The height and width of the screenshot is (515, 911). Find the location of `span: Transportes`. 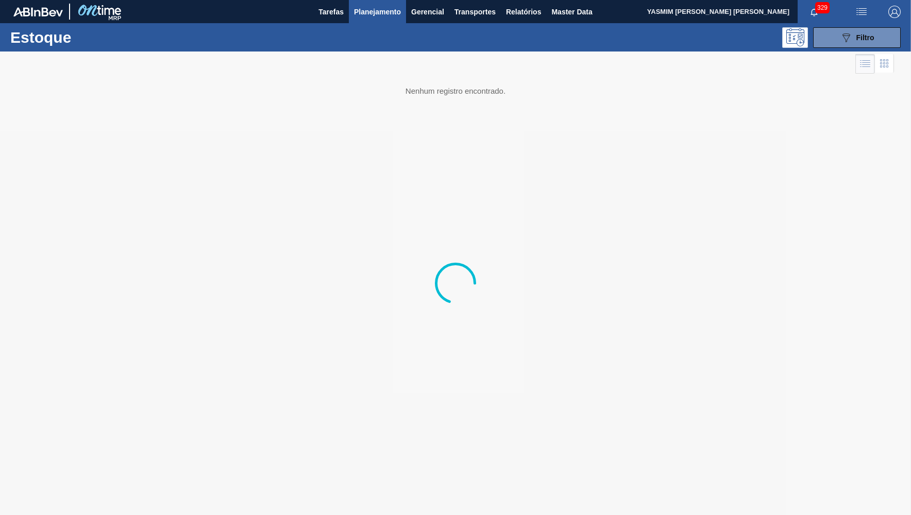

span: Transportes is located at coordinates (475, 12).